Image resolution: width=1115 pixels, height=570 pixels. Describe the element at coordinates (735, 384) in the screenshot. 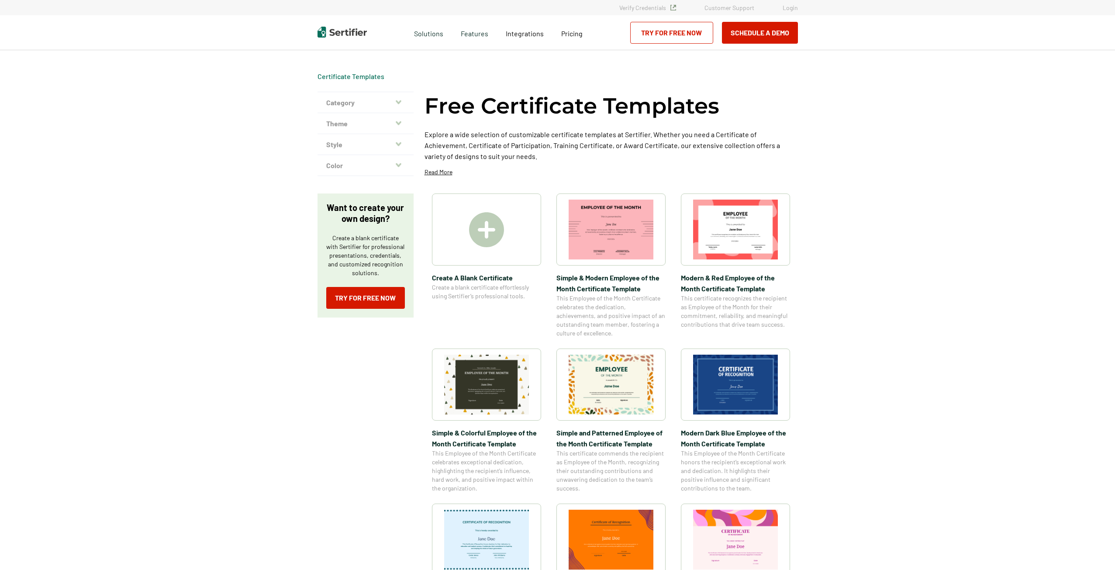

I see `img: Modern Dark Blue Employee of the Month Certificate Template` at that location.